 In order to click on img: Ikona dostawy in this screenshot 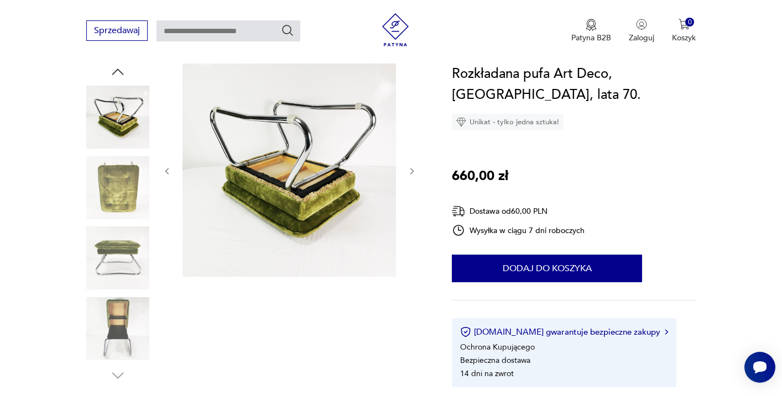, I will do `click(458, 211)`.